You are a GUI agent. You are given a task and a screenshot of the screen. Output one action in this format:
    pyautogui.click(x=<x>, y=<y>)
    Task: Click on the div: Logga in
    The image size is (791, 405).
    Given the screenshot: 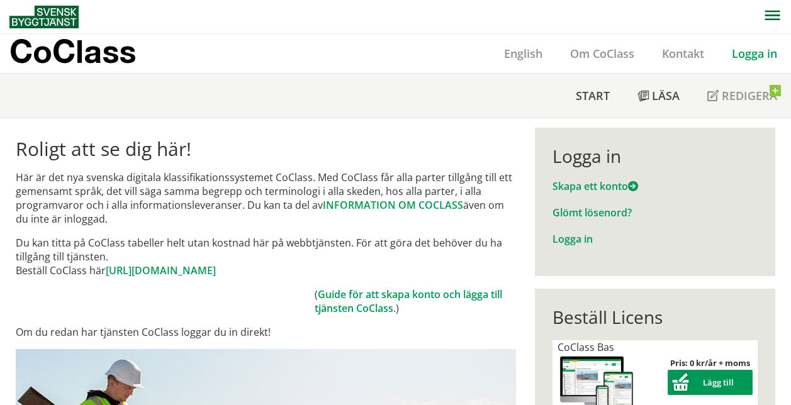 What is the action you would take?
    pyautogui.click(x=655, y=156)
    